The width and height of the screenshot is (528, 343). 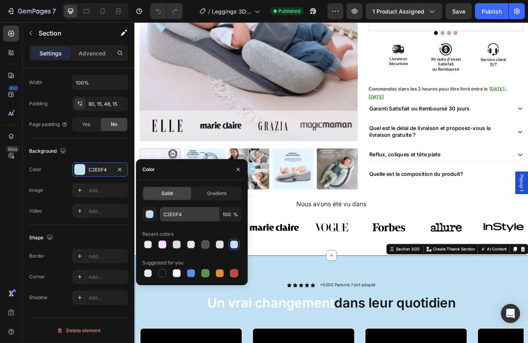 What do you see at coordinates (38, 104) in the screenshot?
I see `div: Padding` at bounding box center [38, 104].